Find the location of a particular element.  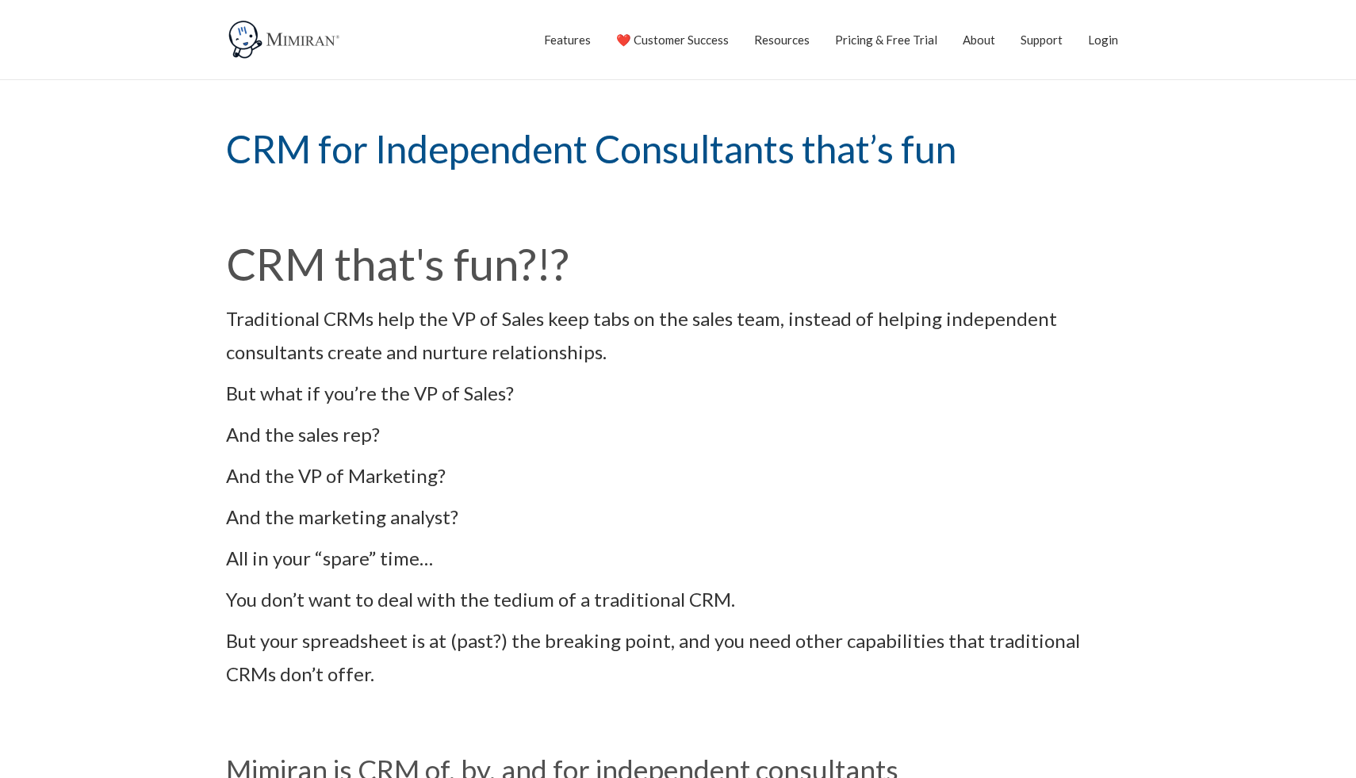

p: And the marketing analyst? is located at coordinates (678, 517).